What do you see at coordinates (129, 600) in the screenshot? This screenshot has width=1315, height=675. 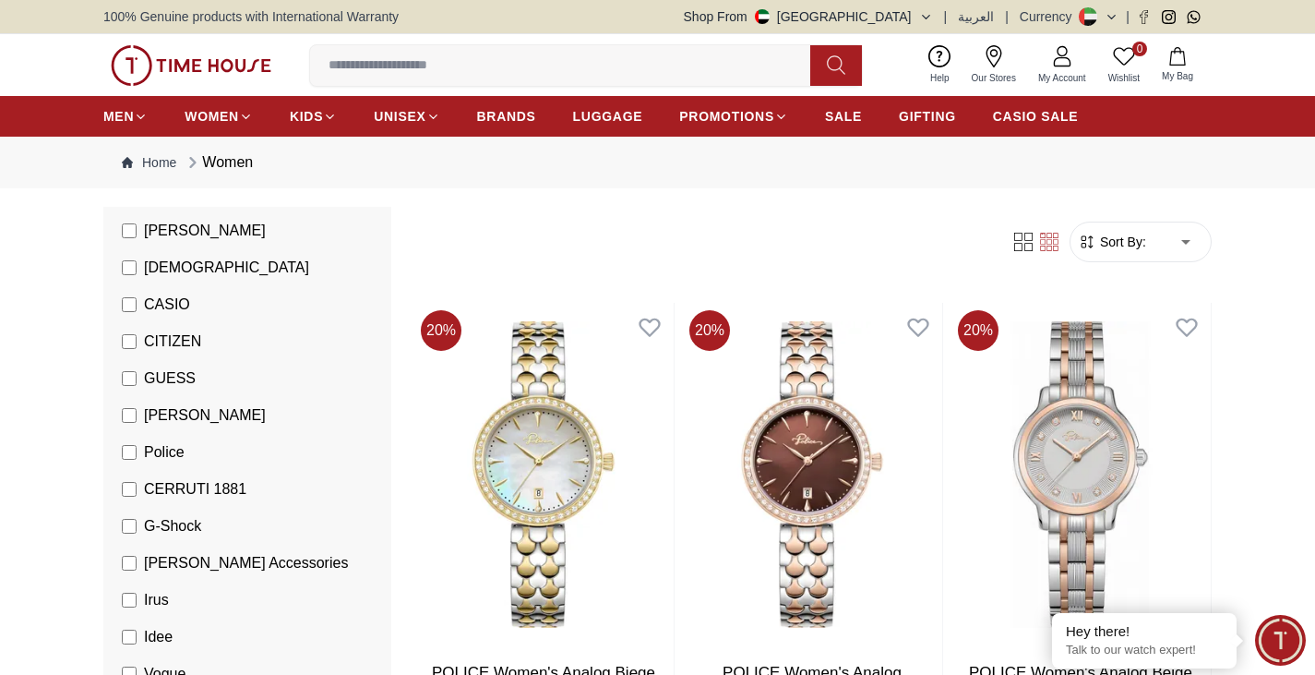 I see `input: Irus` at bounding box center [129, 600].